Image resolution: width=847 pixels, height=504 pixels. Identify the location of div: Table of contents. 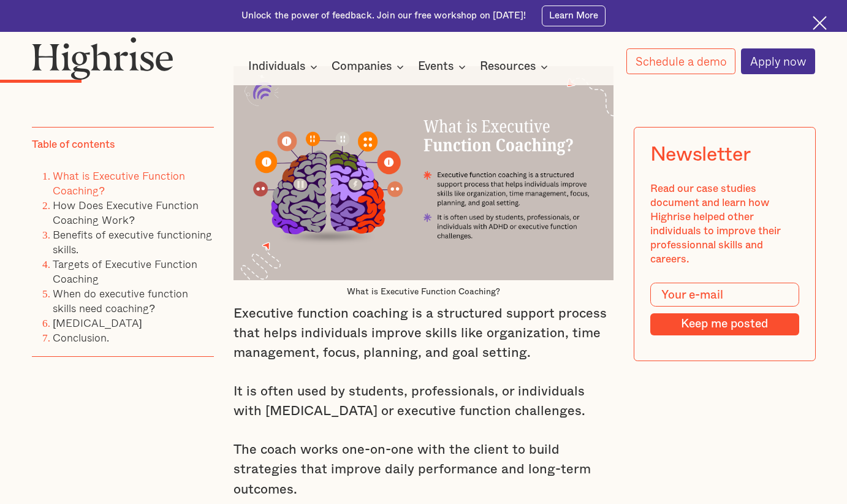
(74, 145).